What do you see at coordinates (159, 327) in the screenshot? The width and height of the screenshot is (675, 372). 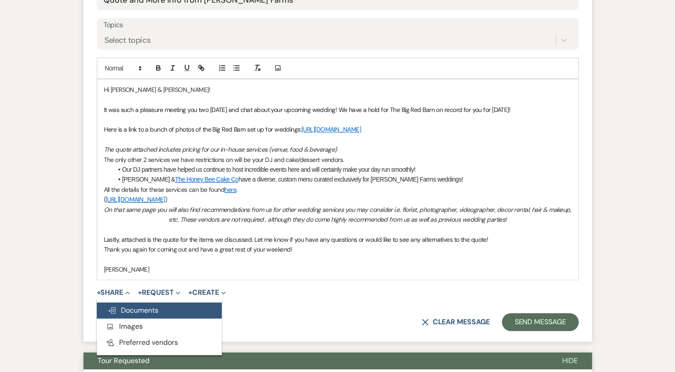 I see `button: Images` at bounding box center [159, 327].